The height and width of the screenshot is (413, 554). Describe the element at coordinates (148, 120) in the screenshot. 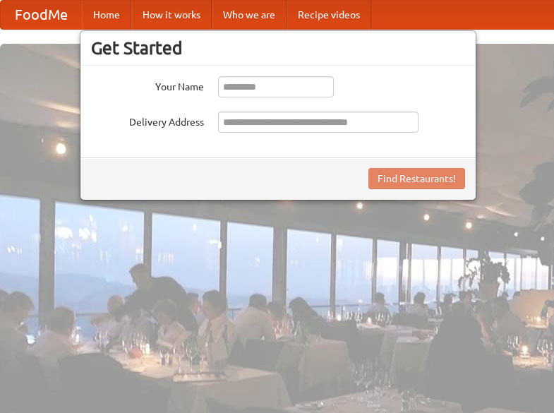

I see `label: Delivery Address` at that location.